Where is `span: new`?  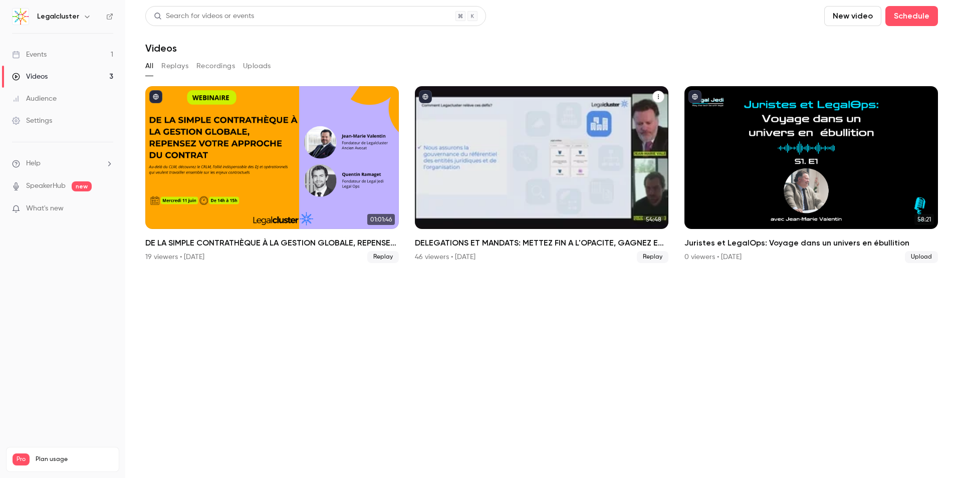 span: new is located at coordinates (82, 186).